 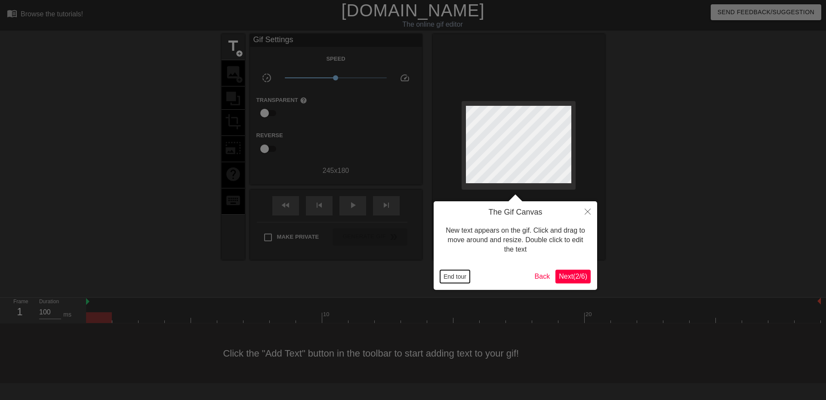 What do you see at coordinates (515, 212) in the screenshot?
I see `h4: The Gif Canvas` at bounding box center [515, 212].